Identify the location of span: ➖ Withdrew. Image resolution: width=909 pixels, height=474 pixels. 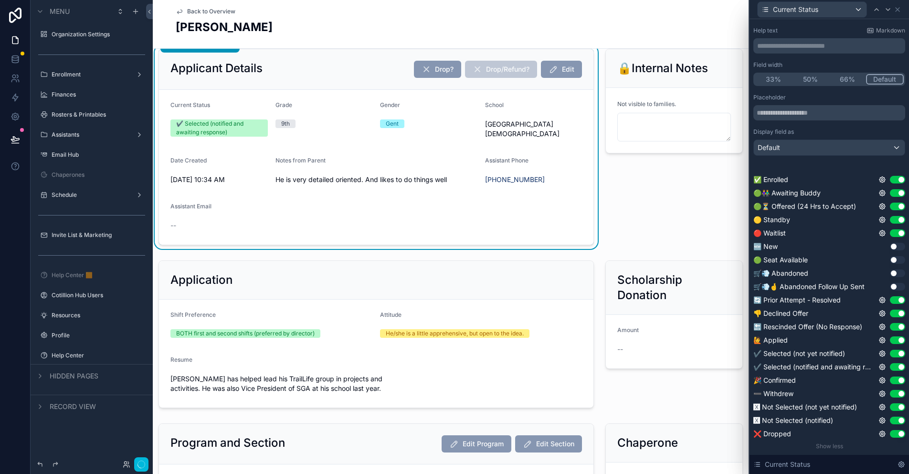
(774, 394).